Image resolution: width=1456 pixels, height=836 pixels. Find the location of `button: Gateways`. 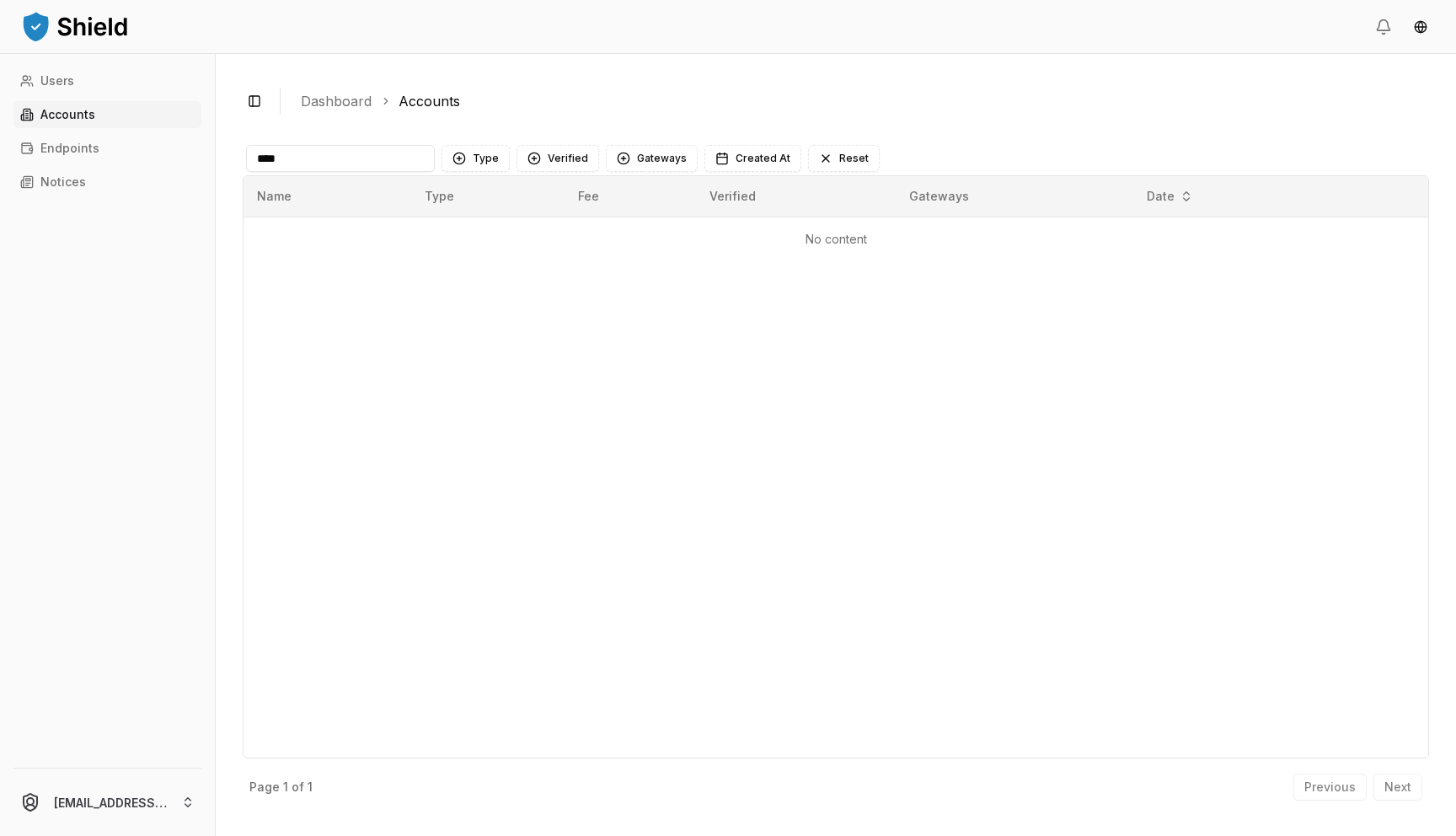

button: Gateways is located at coordinates (651, 158).